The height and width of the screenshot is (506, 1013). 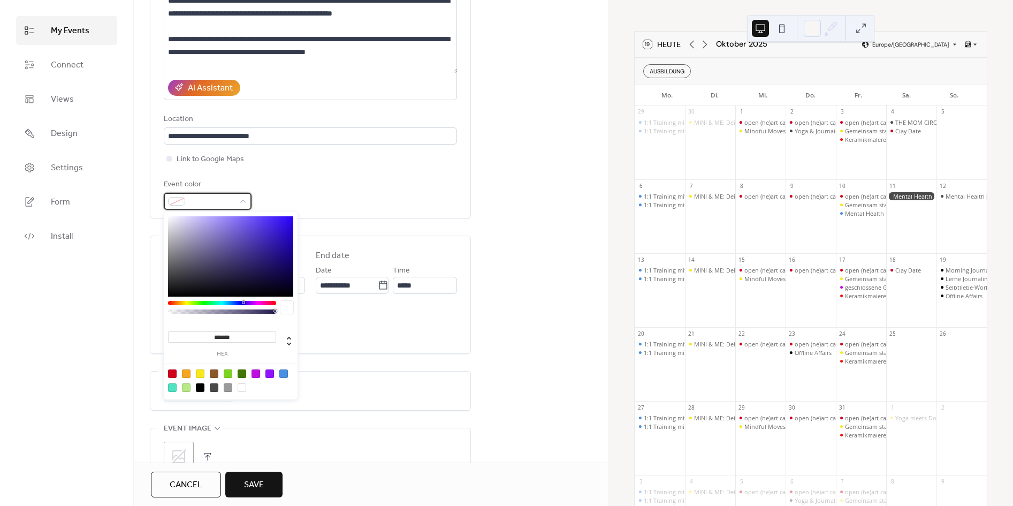 I want to click on div: Do., so click(x=810, y=95).